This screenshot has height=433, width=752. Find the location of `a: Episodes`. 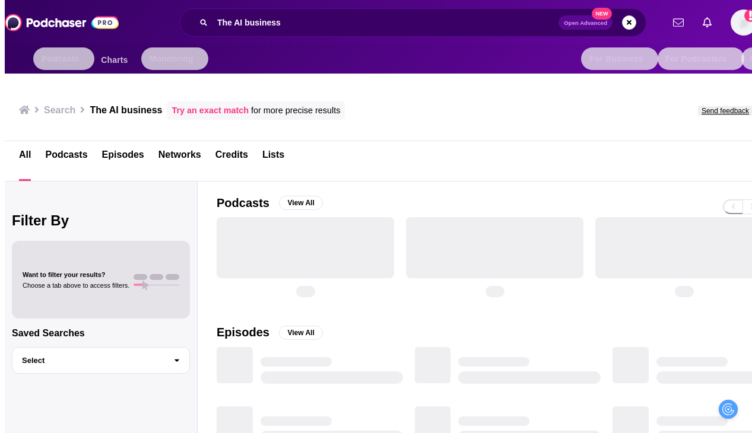

a: Episodes is located at coordinates (123, 163).